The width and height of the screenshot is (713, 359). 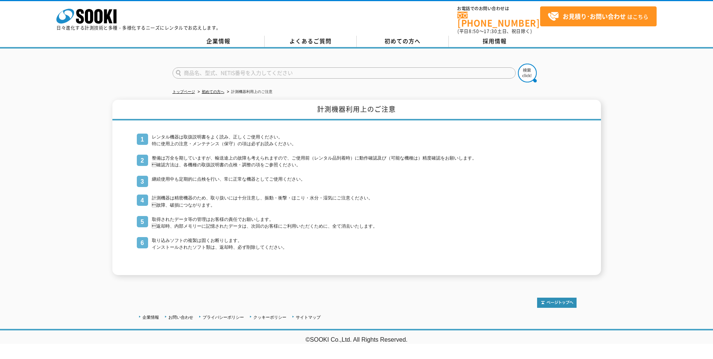 What do you see at coordinates (474, 31) in the screenshot?
I see `span: 8:50` at bounding box center [474, 31].